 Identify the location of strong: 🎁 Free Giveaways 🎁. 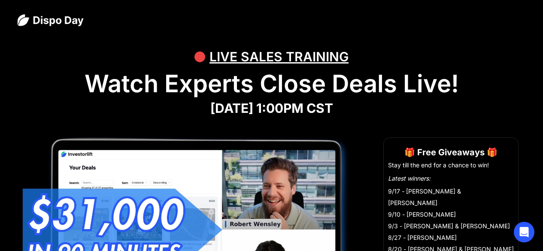
(450, 152).